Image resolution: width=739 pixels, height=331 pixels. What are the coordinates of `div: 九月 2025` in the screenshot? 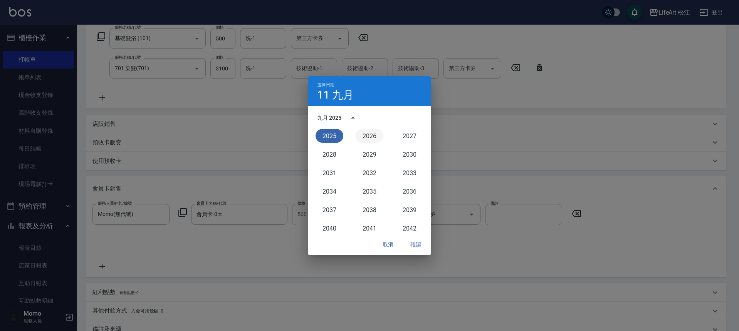 It's located at (329, 118).